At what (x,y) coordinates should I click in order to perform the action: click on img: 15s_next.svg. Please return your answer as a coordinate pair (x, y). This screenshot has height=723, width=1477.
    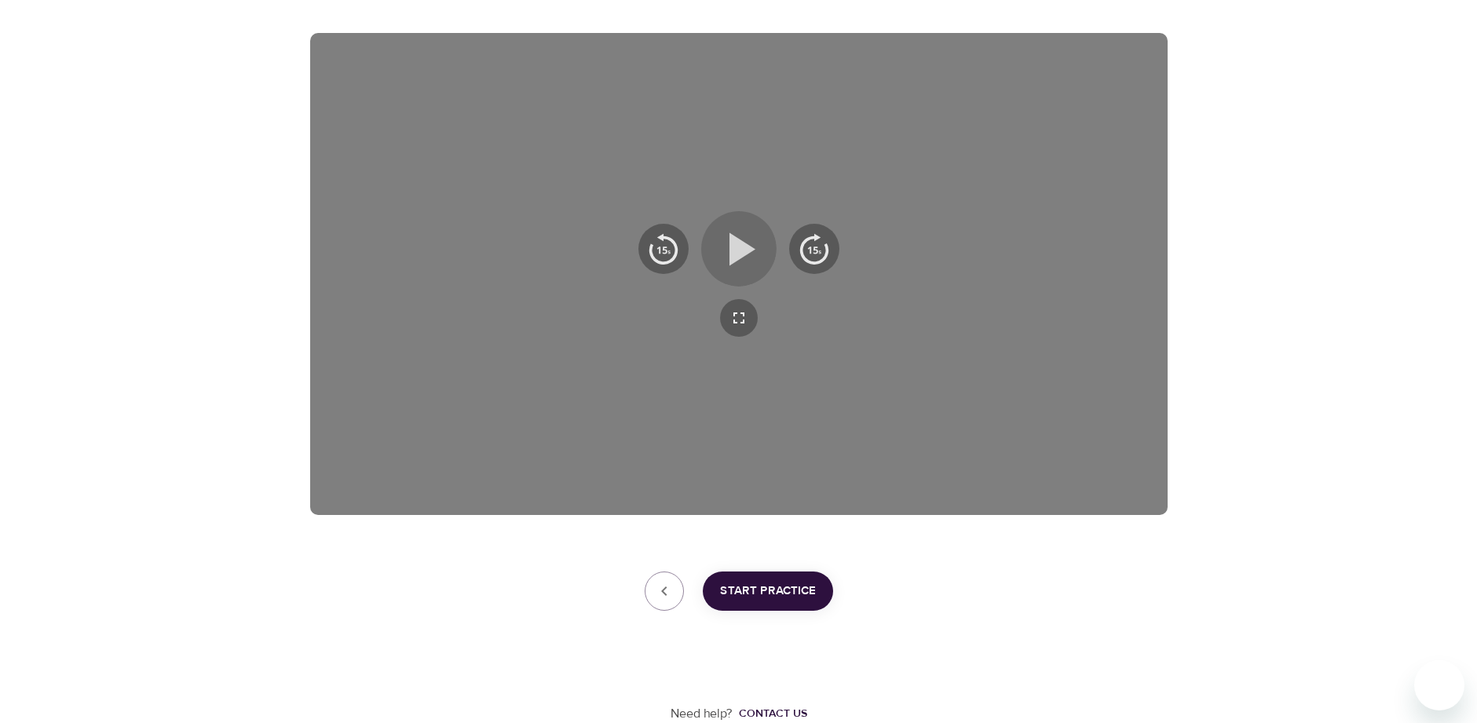
    Looking at the image, I should click on (814, 249).